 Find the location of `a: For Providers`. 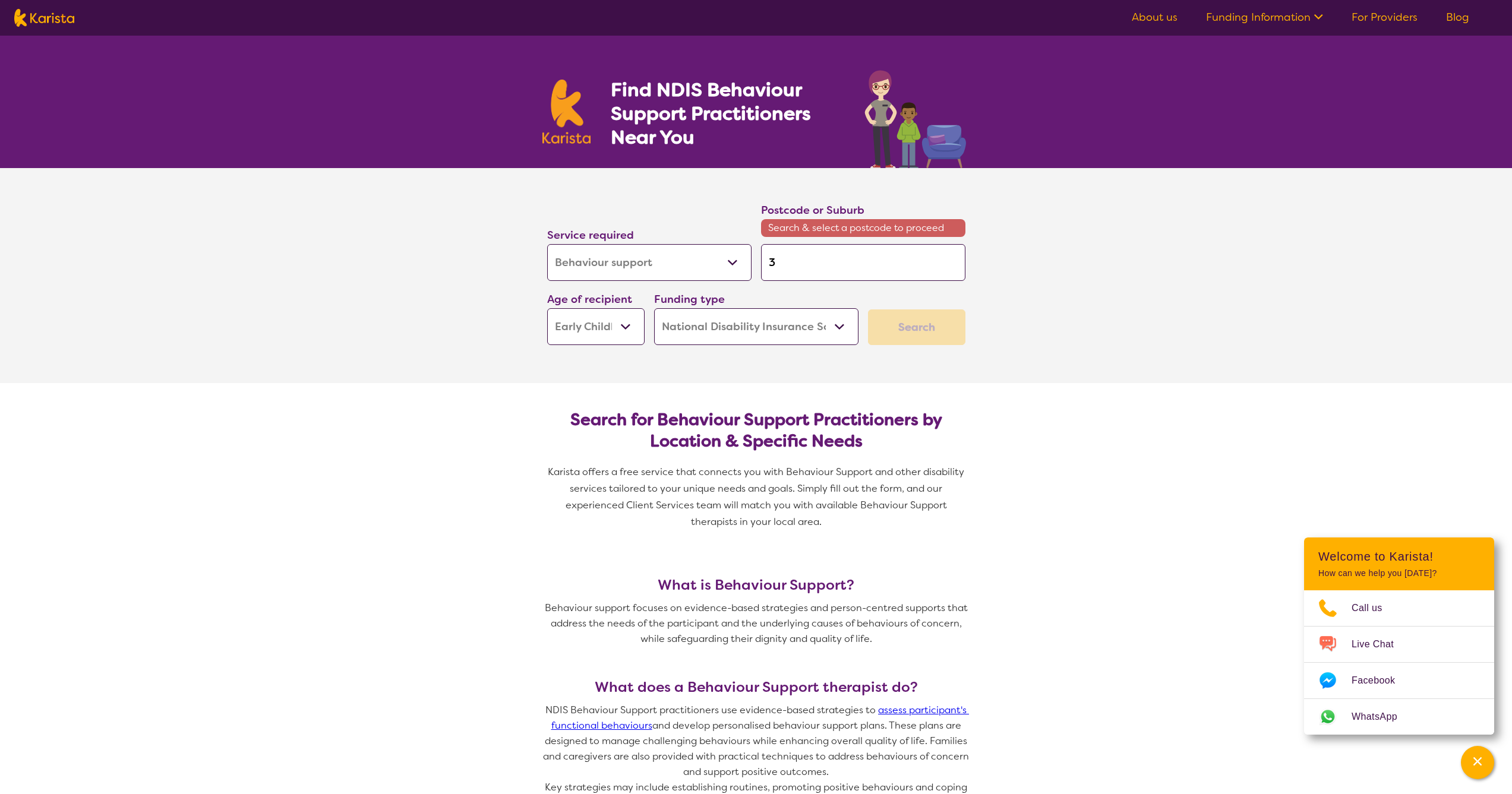

a: For Providers is located at coordinates (1385, 17).